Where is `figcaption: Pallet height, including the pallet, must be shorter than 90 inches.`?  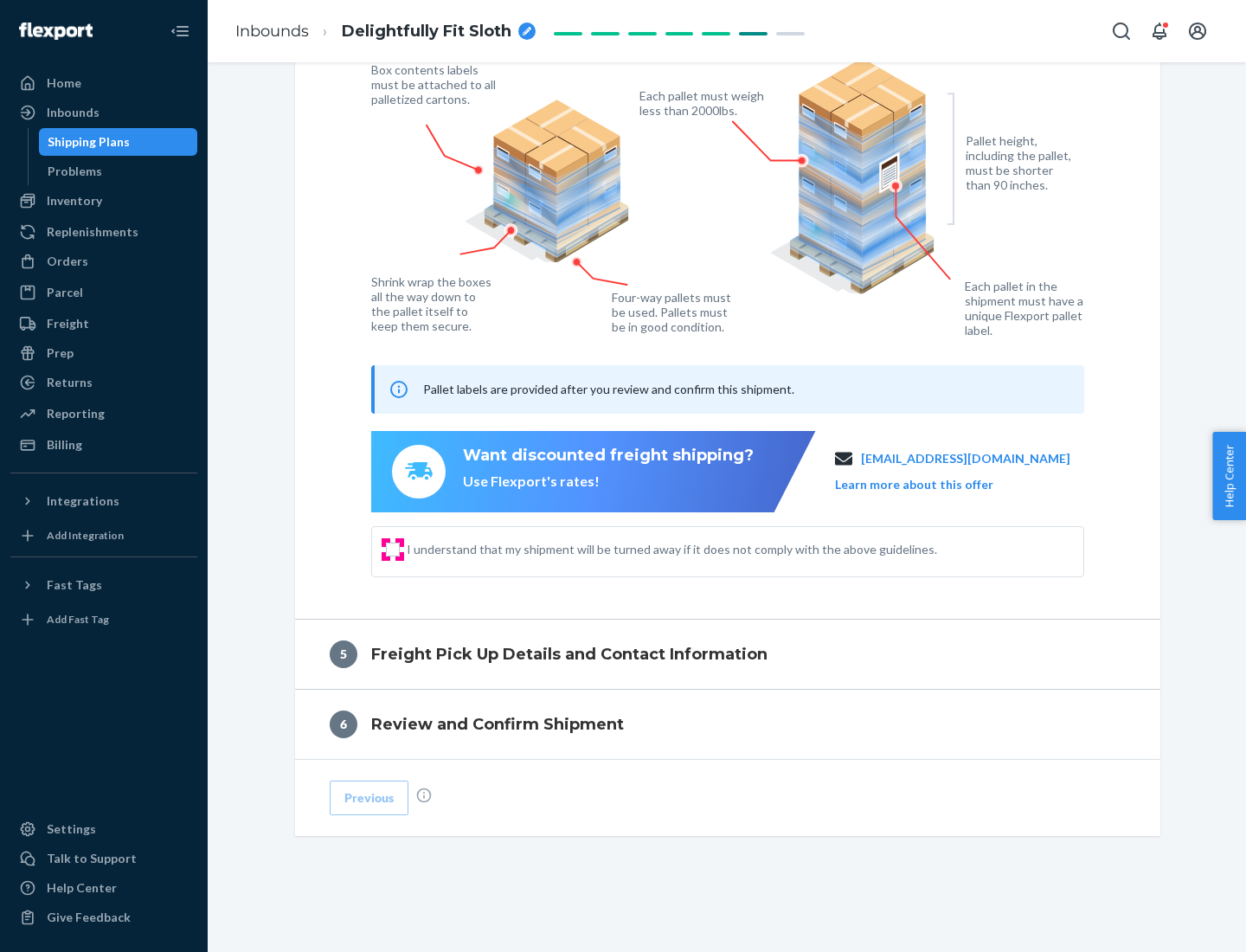 figcaption: Pallet height, including the pallet, must be shorter than 90 inches. is located at coordinates (1022, 163).